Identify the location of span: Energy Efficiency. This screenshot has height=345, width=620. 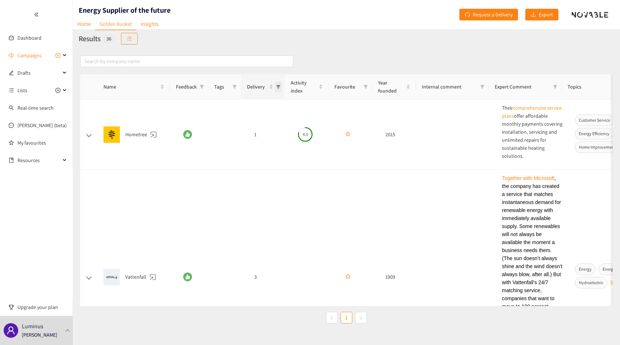
(594, 134).